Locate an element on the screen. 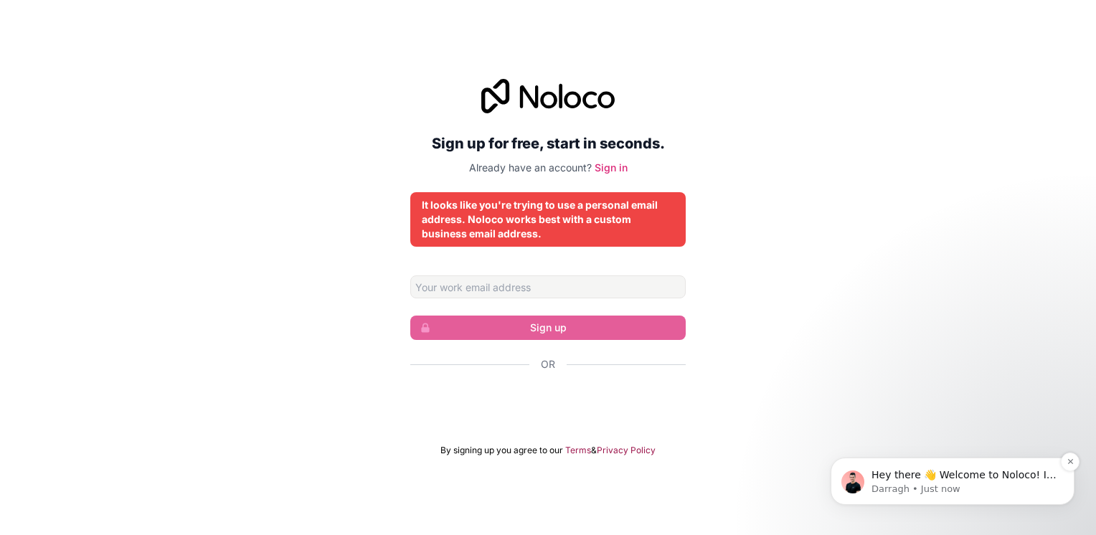  span: Or is located at coordinates (548, 364).